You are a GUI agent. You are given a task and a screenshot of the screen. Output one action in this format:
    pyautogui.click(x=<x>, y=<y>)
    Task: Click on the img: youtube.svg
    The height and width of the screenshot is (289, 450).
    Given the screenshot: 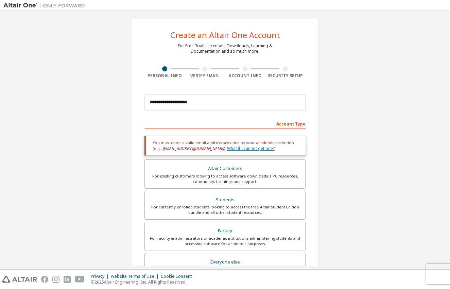 What is the action you would take?
    pyautogui.click(x=79, y=279)
    